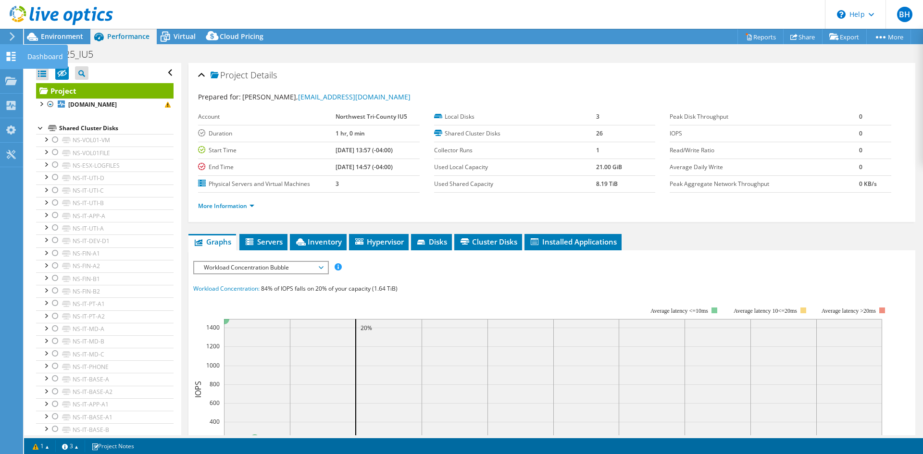 Image resolution: width=923 pixels, height=454 pixels. Describe the element at coordinates (219, 97) in the screenshot. I see `label: Prepared for:` at that location.